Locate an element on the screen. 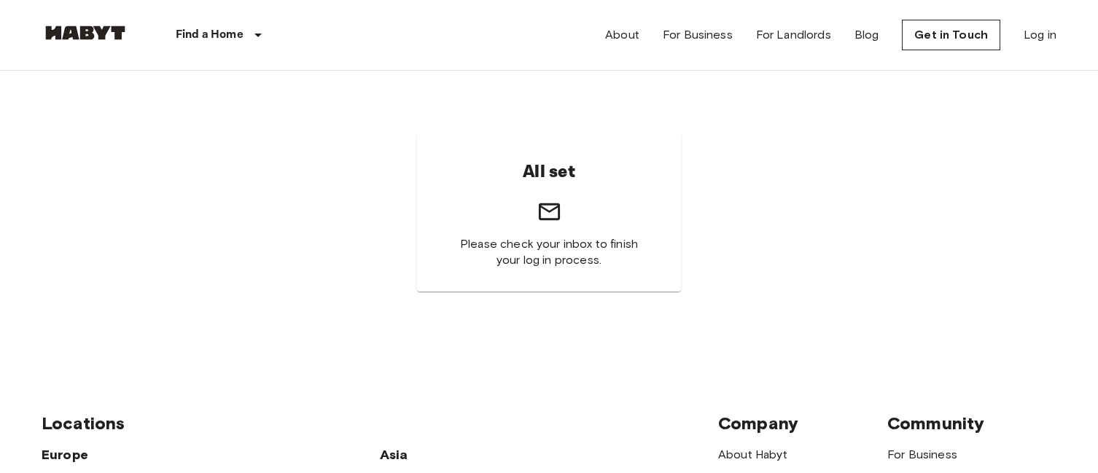 This screenshot has height=473, width=1098. span: Please check your inbox to finish your log in process. is located at coordinates (548, 252).